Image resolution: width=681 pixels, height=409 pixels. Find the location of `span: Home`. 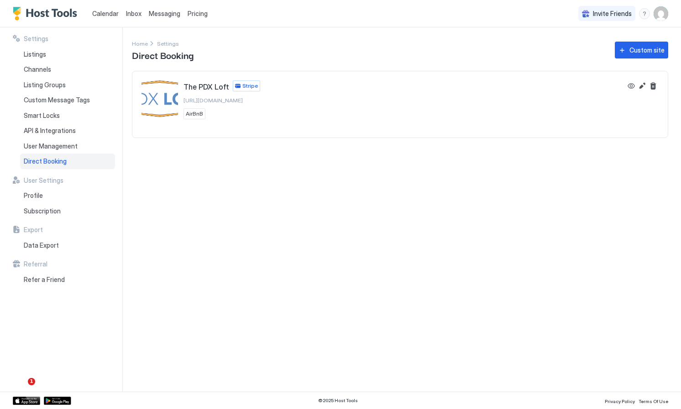

span: Home is located at coordinates (140, 43).